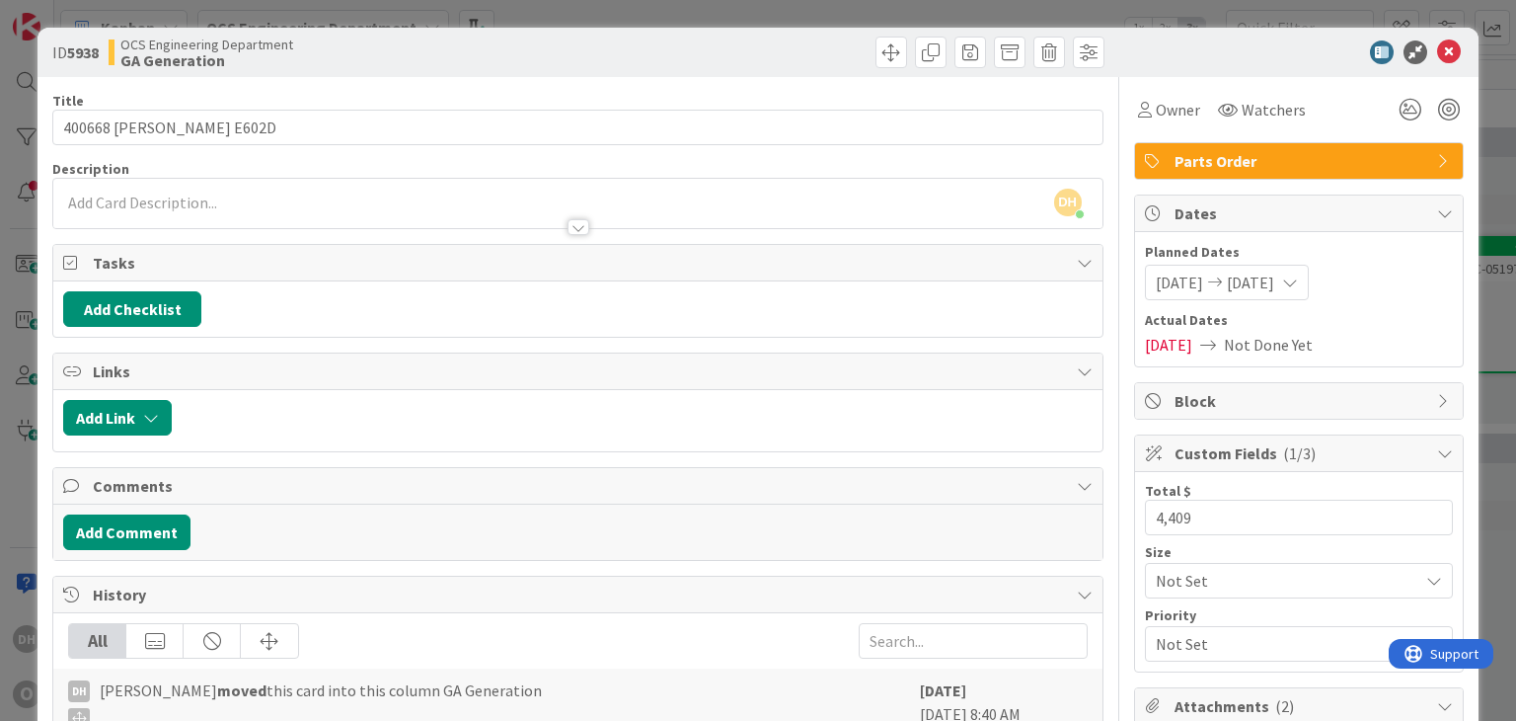 This screenshot has height=721, width=1516. What do you see at coordinates (1301, 453) in the screenshot?
I see `span: Custom Fields` at bounding box center [1301, 453].